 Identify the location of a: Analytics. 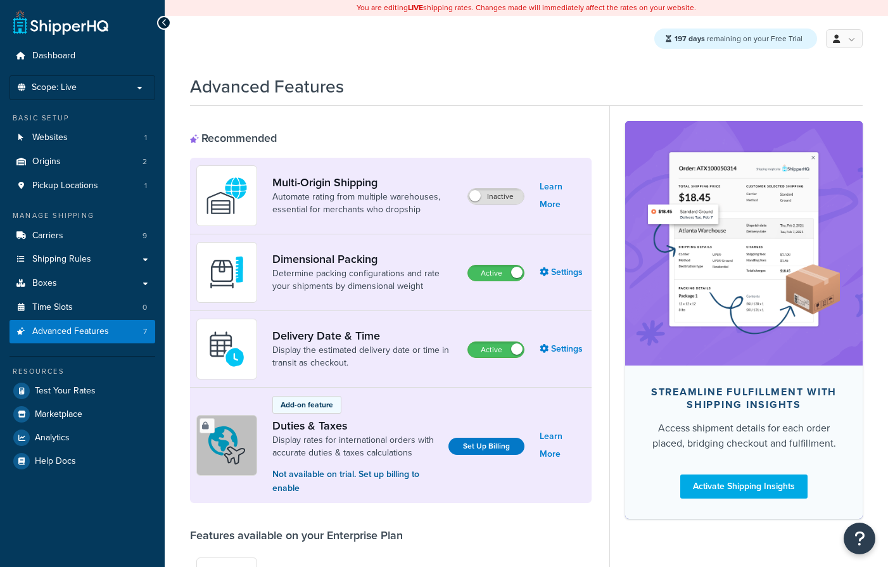
(82, 438).